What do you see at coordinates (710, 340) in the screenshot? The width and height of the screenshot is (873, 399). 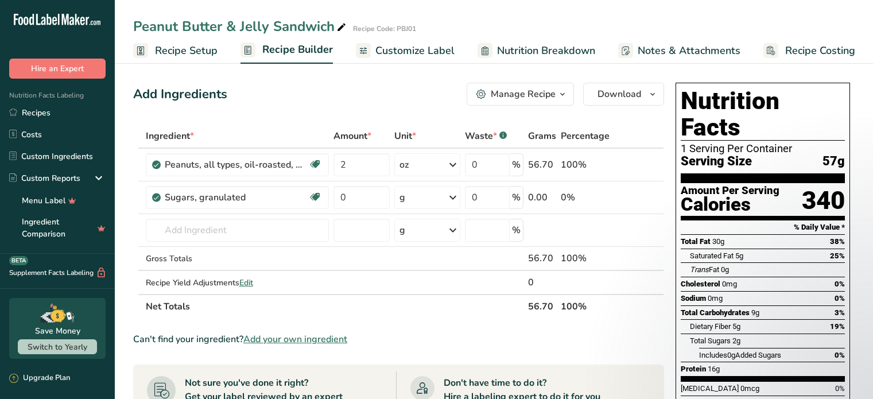 I see `span: Total Sugars` at bounding box center [710, 340].